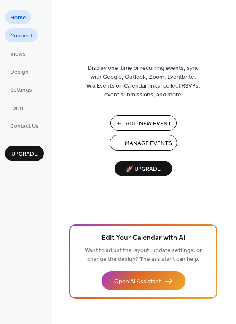  What do you see at coordinates (21, 35) in the screenshot?
I see `a: Connect` at bounding box center [21, 35].